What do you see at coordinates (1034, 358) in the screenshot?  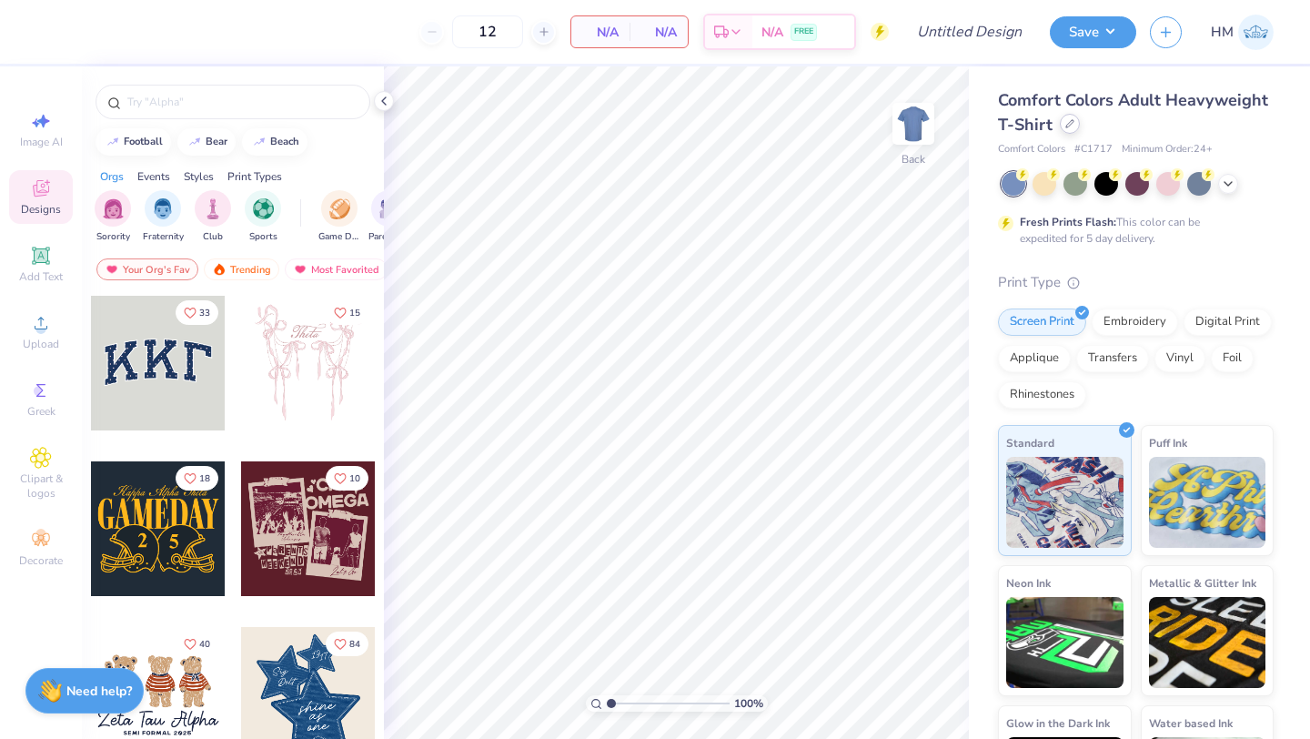 I see `div: Applique` at bounding box center [1034, 358].